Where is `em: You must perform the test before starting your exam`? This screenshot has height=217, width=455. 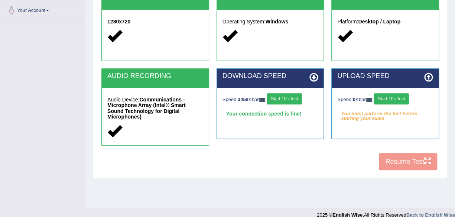
em: You must perform the test before starting your exam is located at coordinates (385, 114).